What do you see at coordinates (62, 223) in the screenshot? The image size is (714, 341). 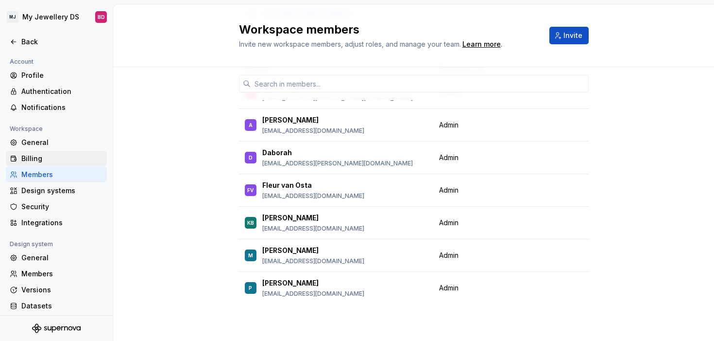 I see `div: Integrations` at bounding box center [62, 223].